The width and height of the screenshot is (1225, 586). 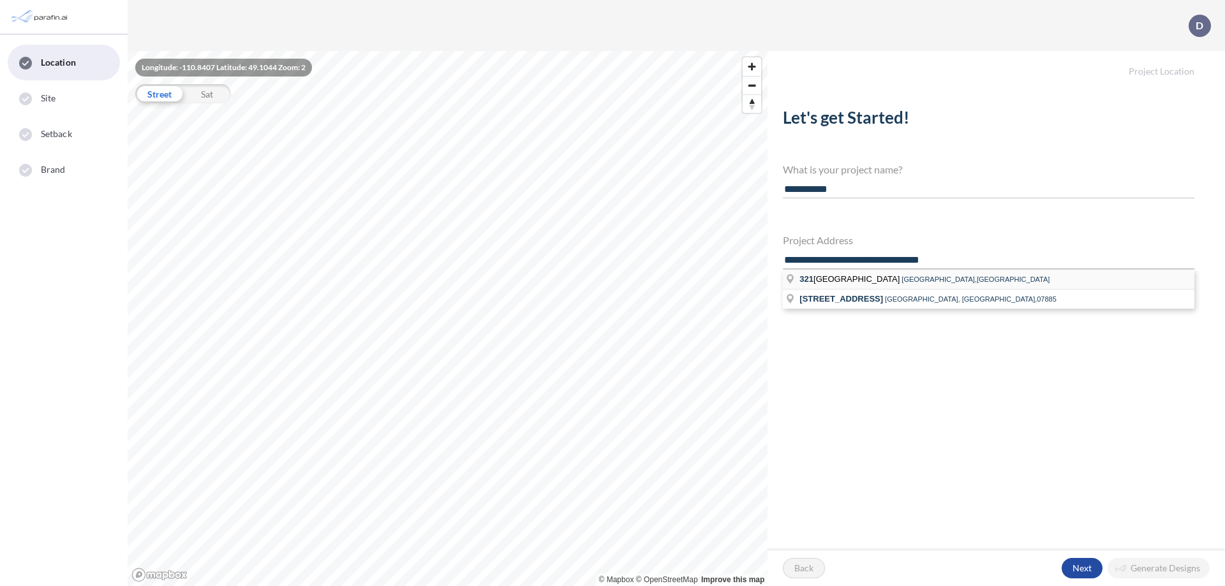 What do you see at coordinates (58, 63) in the screenshot?
I see `span: Location` at bounding box center [58, 63].